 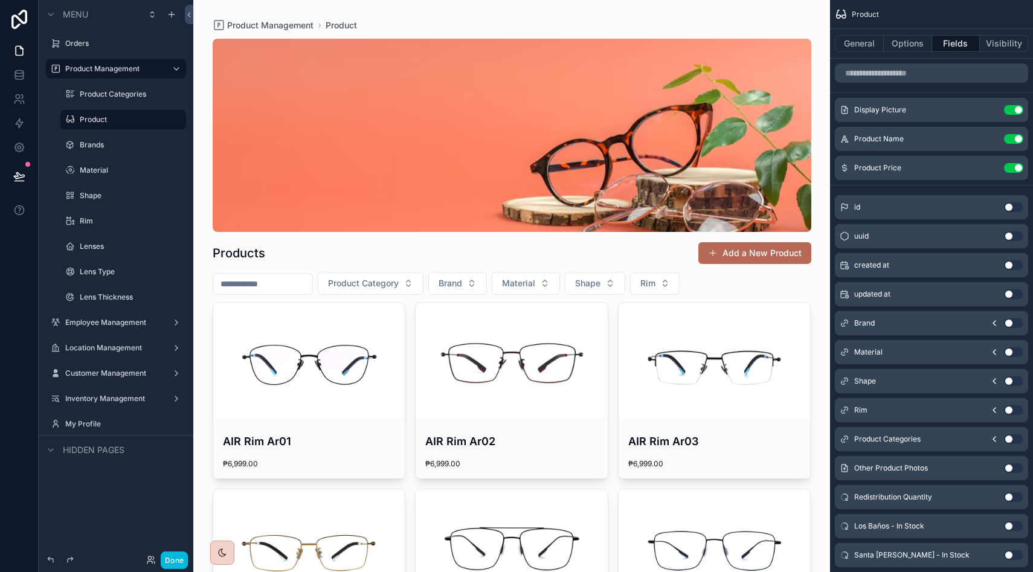 I want to click on span: uuid, so click(x=861, y=236).